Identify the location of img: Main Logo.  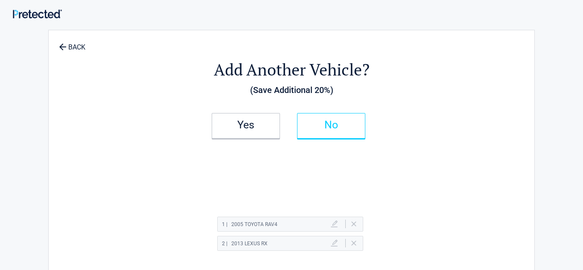
(37, 14).